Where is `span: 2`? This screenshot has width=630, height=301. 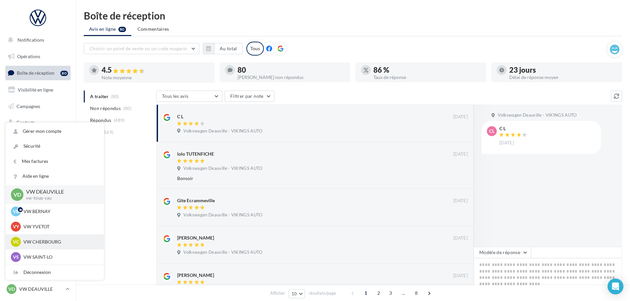 span: 2 is located at coordinates (379, 293).